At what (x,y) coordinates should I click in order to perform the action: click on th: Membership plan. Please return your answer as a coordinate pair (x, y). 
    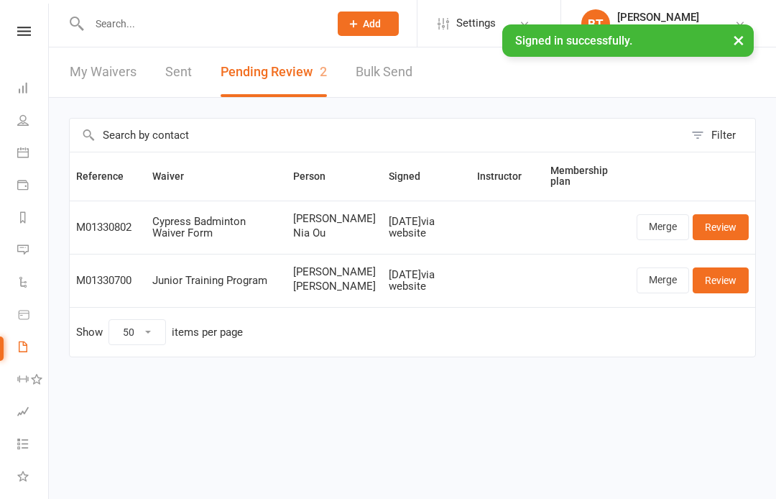
    Looking at the image, I should click on (587, 176).